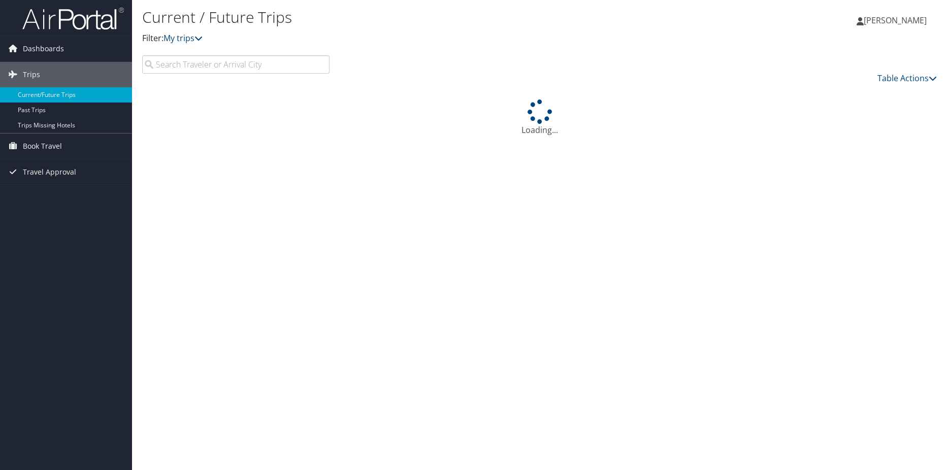  What do you see at coordinates (73, 18) in the screenshot?
I see `img: airportal-logo.png` at bounding box center [73, 18].